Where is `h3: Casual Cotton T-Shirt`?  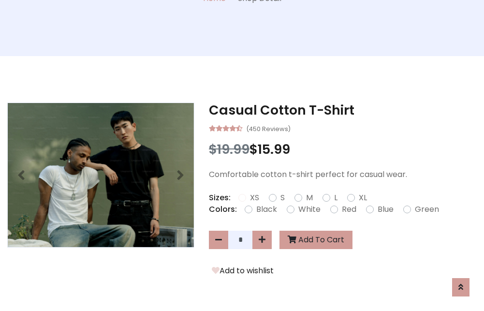 h3: Casual Cotton T-Shirt is located at coordinates (343, 110).